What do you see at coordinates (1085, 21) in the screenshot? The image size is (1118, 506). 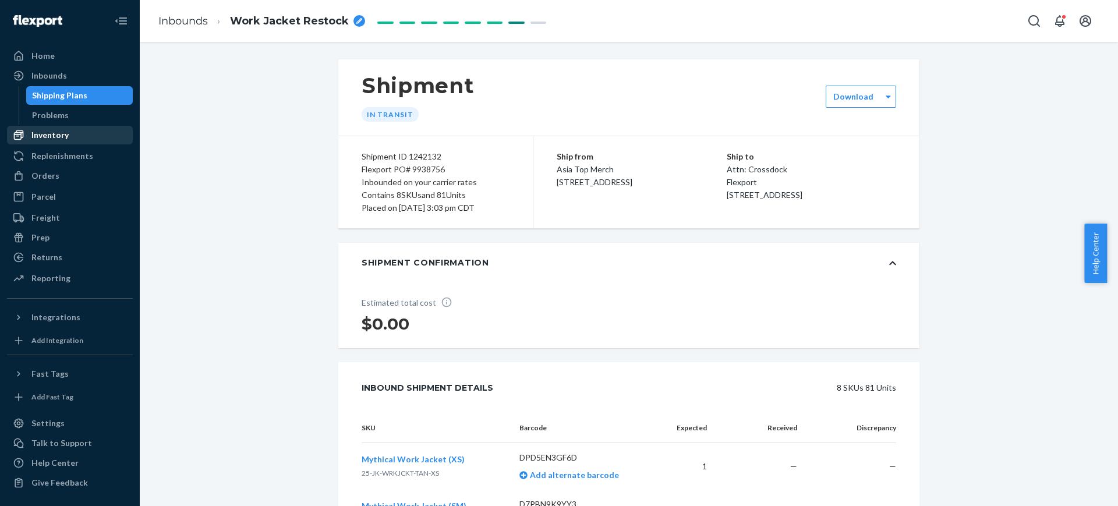 I see `button: Open account menu` at bounding box center [1085, 21].